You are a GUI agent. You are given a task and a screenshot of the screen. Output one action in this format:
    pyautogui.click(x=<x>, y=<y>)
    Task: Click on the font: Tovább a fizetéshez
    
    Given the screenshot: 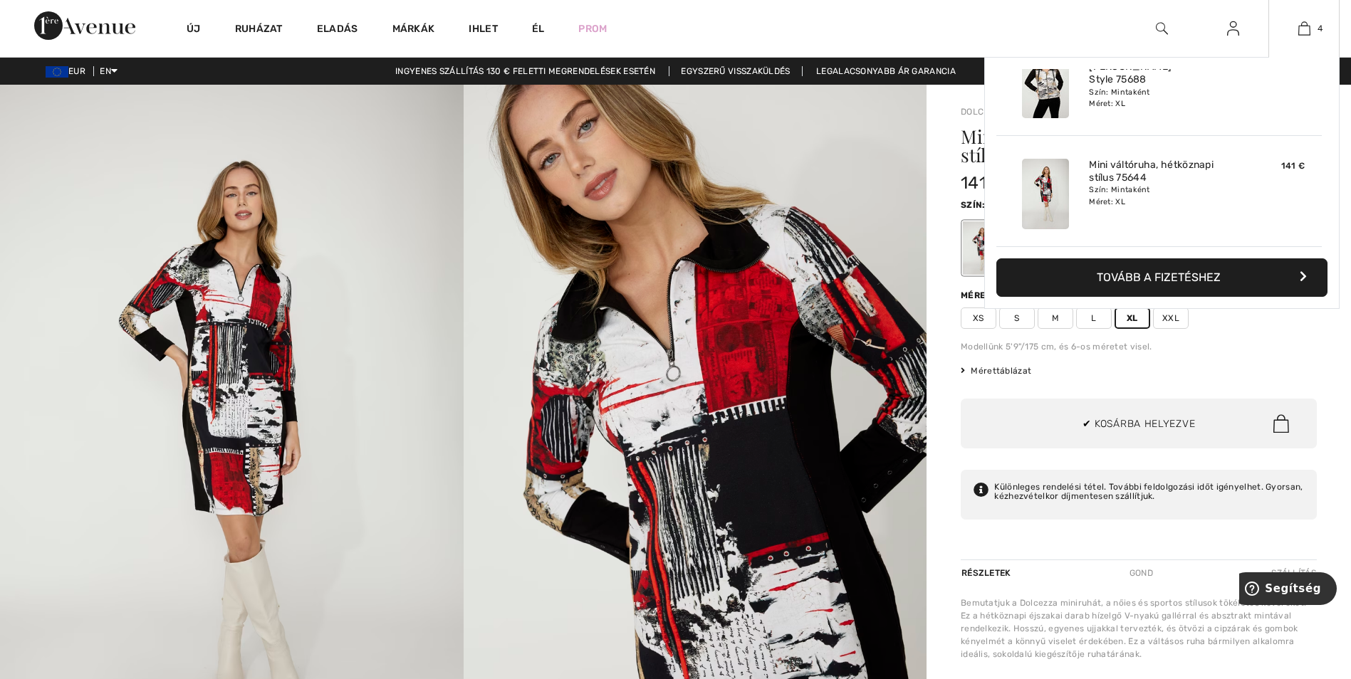 What is the action you would take?
    pyautogui.click(x=1159, y=277)
    